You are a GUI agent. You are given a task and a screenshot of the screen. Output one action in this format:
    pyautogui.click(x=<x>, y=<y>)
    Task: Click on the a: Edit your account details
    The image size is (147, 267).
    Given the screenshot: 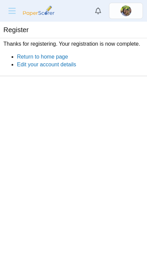 What is the action you would take?
    pyautogui.click(x=46, y=64)
    